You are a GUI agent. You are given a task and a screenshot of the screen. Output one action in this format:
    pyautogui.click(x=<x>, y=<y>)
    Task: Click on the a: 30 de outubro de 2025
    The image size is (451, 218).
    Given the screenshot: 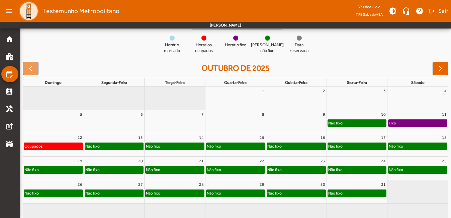 What is the action you would take?
    pyautogui.click(x=323, y=184)
    